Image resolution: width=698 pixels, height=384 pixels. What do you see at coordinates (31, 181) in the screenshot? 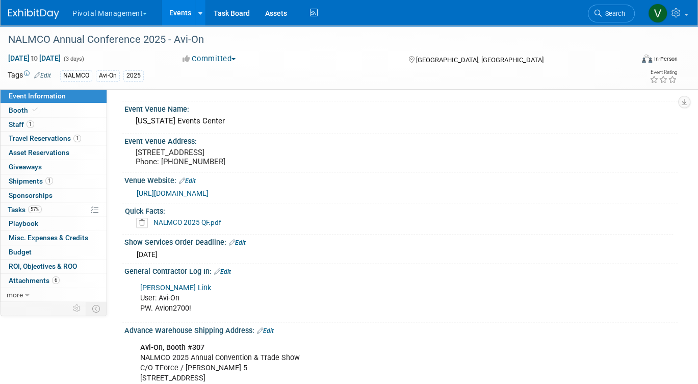
I see `span: Shipments` at bounding box center [31, 181].